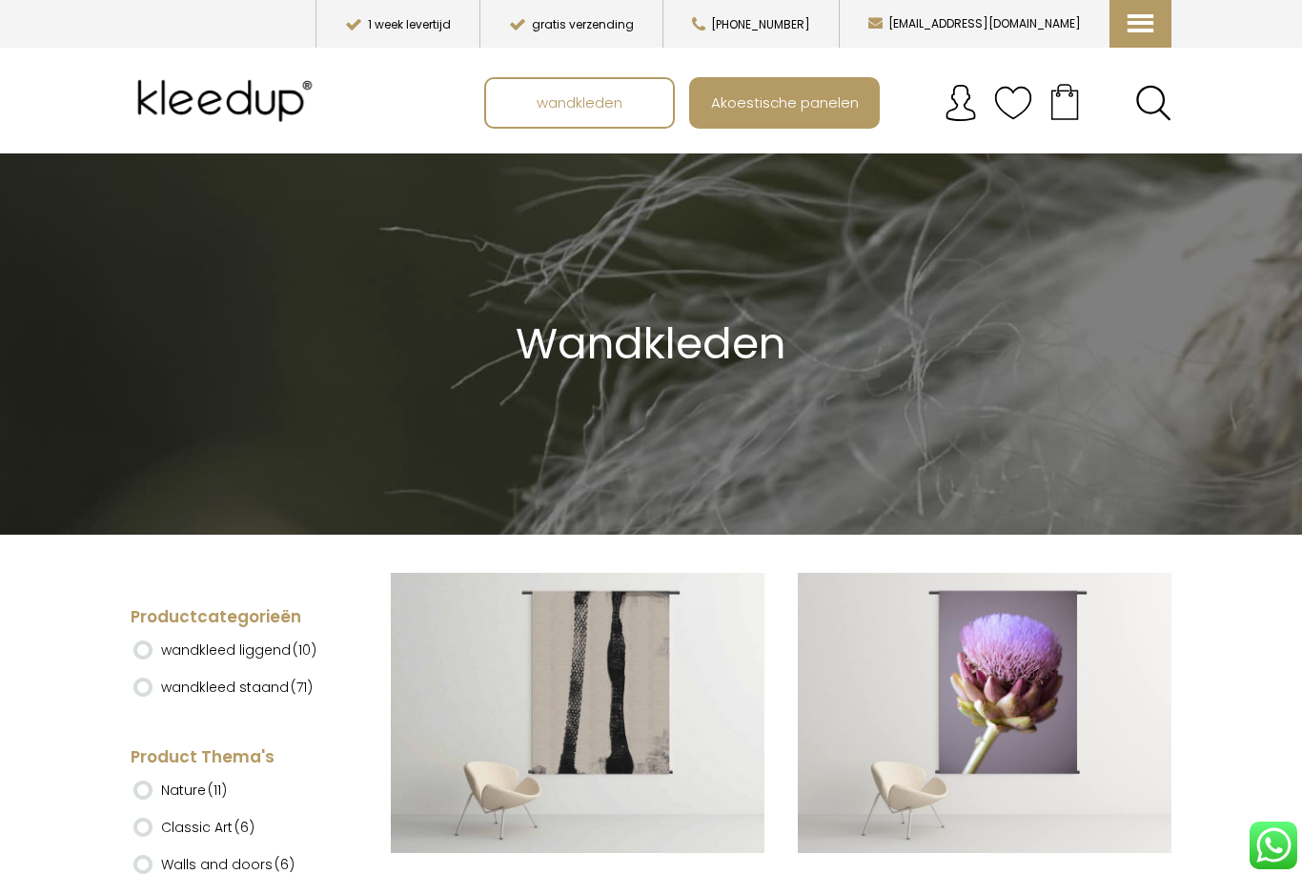 The image size is (1302, 874). I want to click on img: account.svg, so click(961, 103).